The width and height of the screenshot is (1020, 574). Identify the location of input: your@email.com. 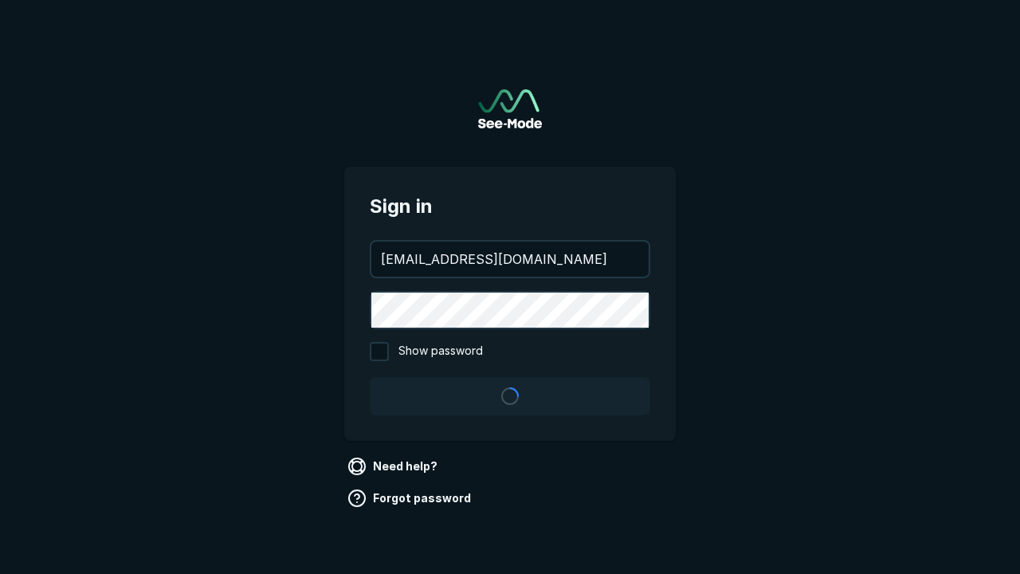
(510, 259).